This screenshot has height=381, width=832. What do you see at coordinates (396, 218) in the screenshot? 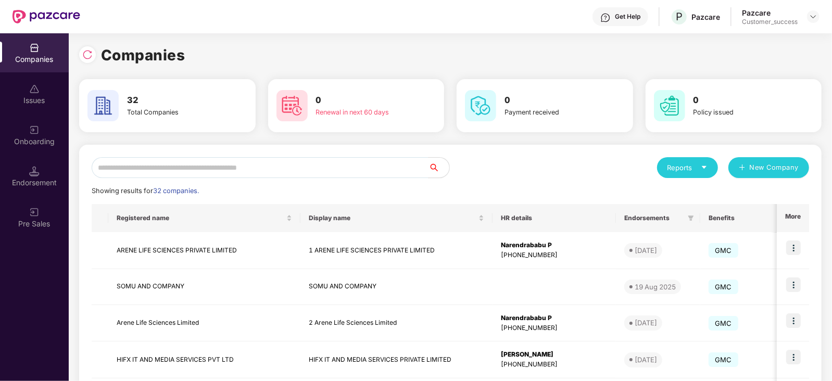
I see `th: Display name` at bounding box center [396, 218].